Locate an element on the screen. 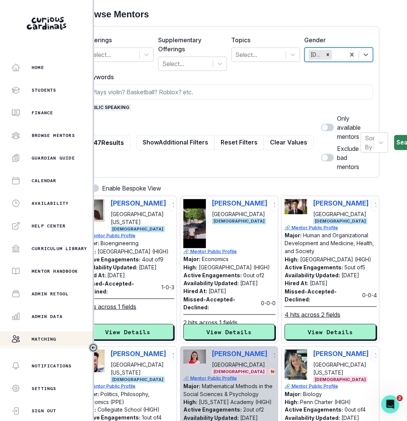 Image resolution: width=407 pixels, height=421 pixels. p: 0 out of 2 is located at coordinates (254, 275).